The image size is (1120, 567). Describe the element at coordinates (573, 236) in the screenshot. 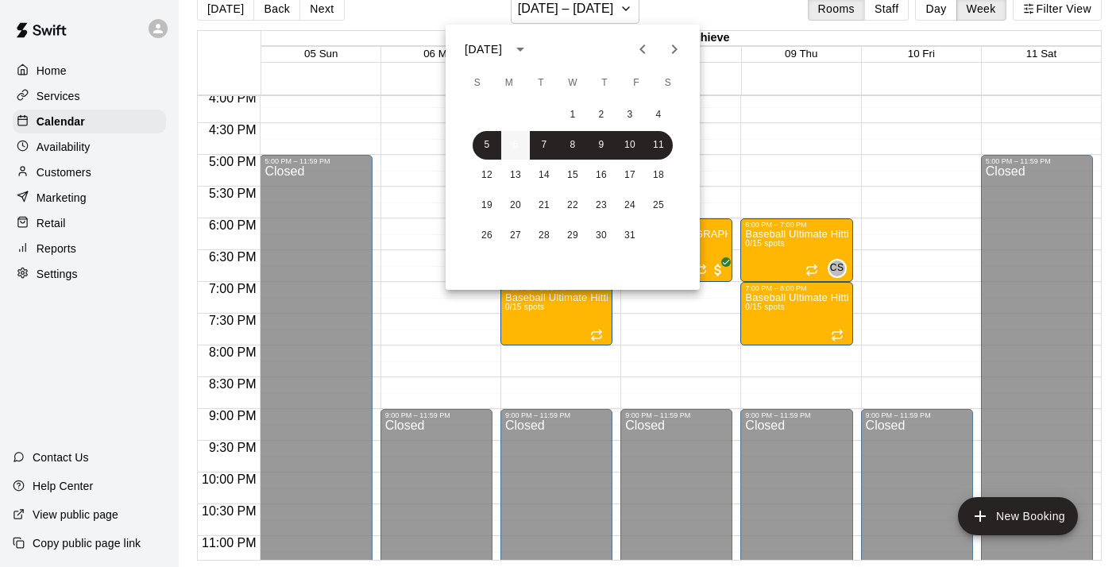

I see `button: 29` at that location.